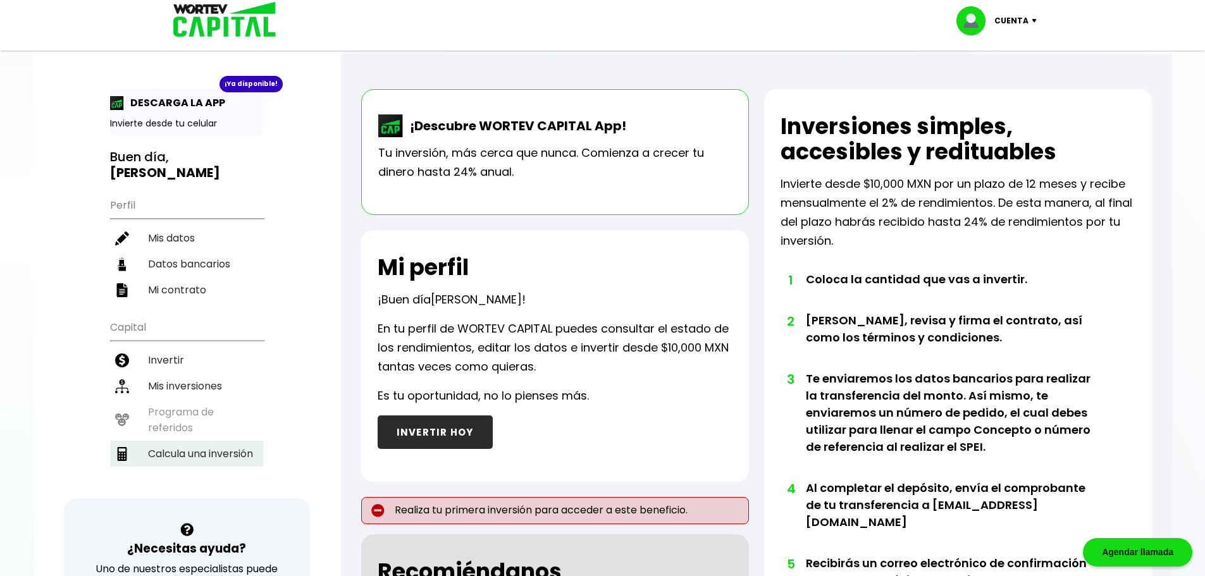  Describe the element at coordinates (187, 405) in the screenshot. I see `ul: Capital` at that location.